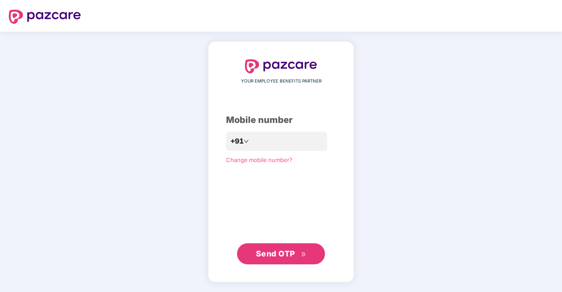  Describe the element at coordinates (259, 160) in the screenshot. I see `span: Change mobile number?` at that location.